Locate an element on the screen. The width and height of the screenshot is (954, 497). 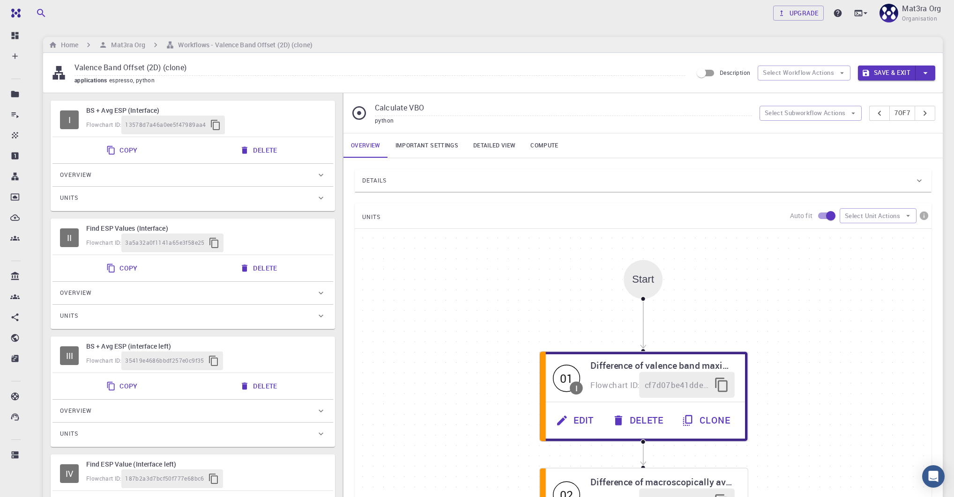
span: 13578d7a46a0ee5f47989aa4 is located at coordinates (165, 125).